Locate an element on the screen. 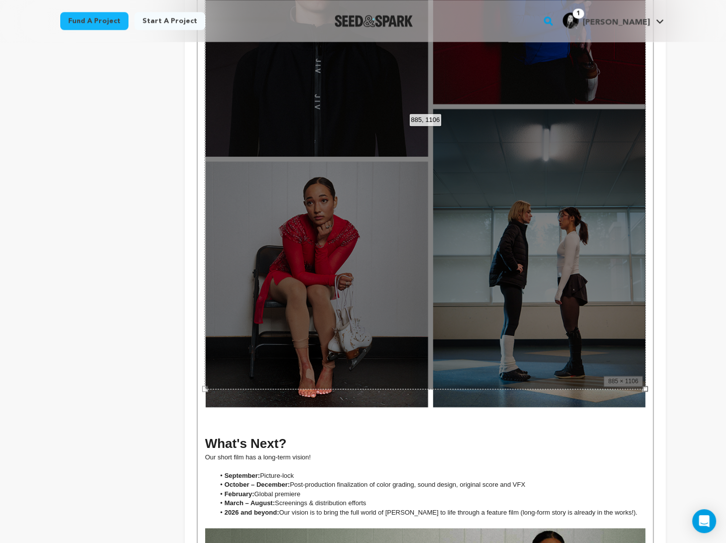  strong: 2026 and beyond: is located at coordinates (252, 512).